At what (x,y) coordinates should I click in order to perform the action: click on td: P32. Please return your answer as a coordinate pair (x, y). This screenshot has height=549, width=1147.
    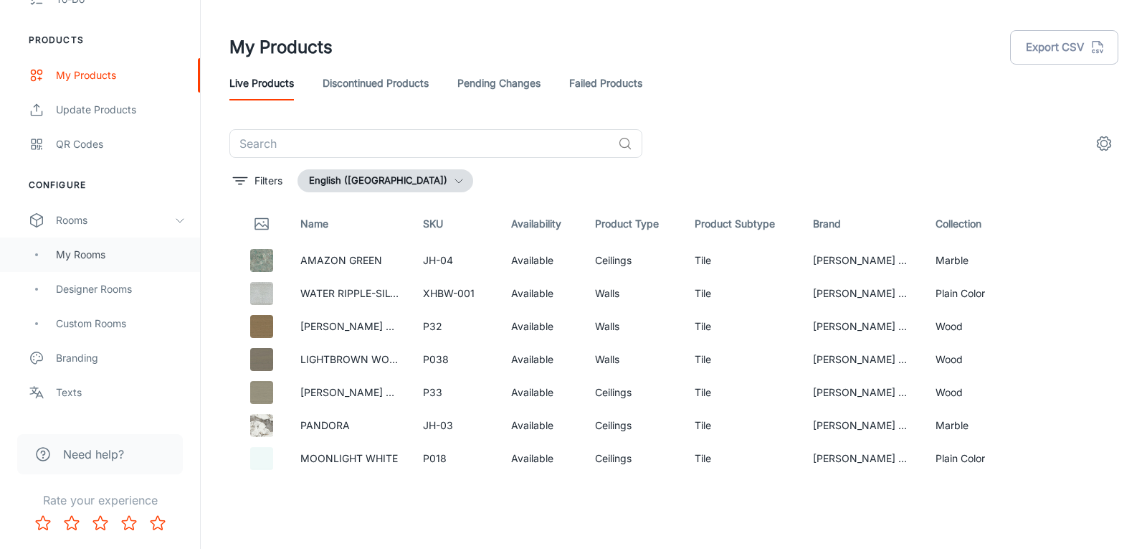
    Looking at the image, I should click on (455, 326).